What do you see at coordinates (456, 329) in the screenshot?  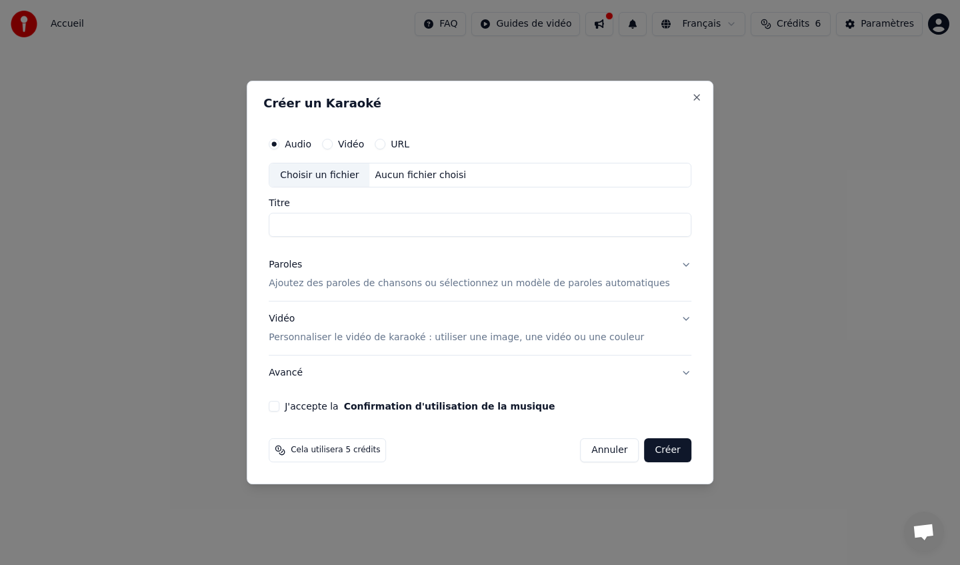 I see `div: Vidéo` at bounding box center [456, 329].